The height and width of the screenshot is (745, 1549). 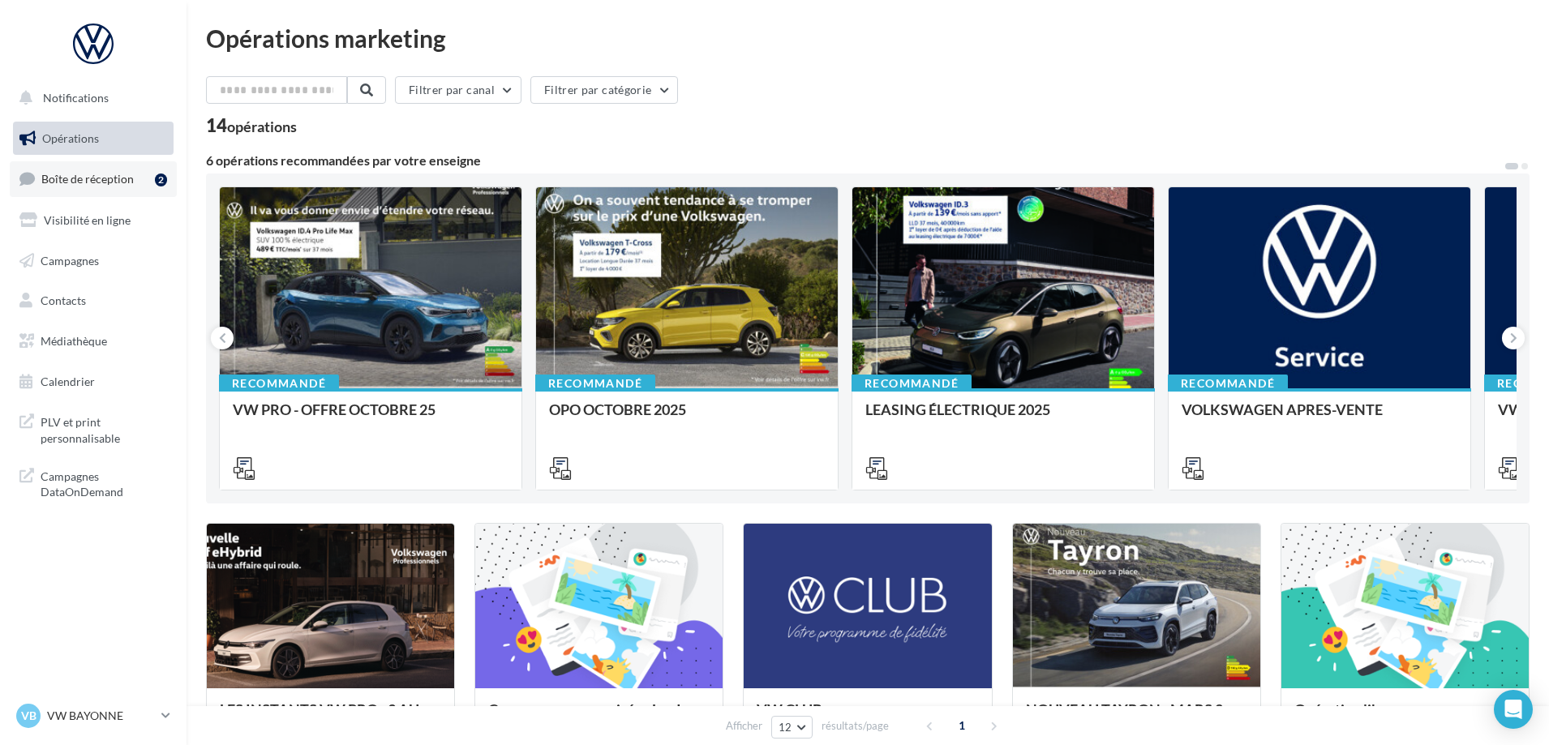 What do you see at coordinates (74, 341) in the screenshot?
I see `span: Médiathèque` at bounding box center [74, 341].